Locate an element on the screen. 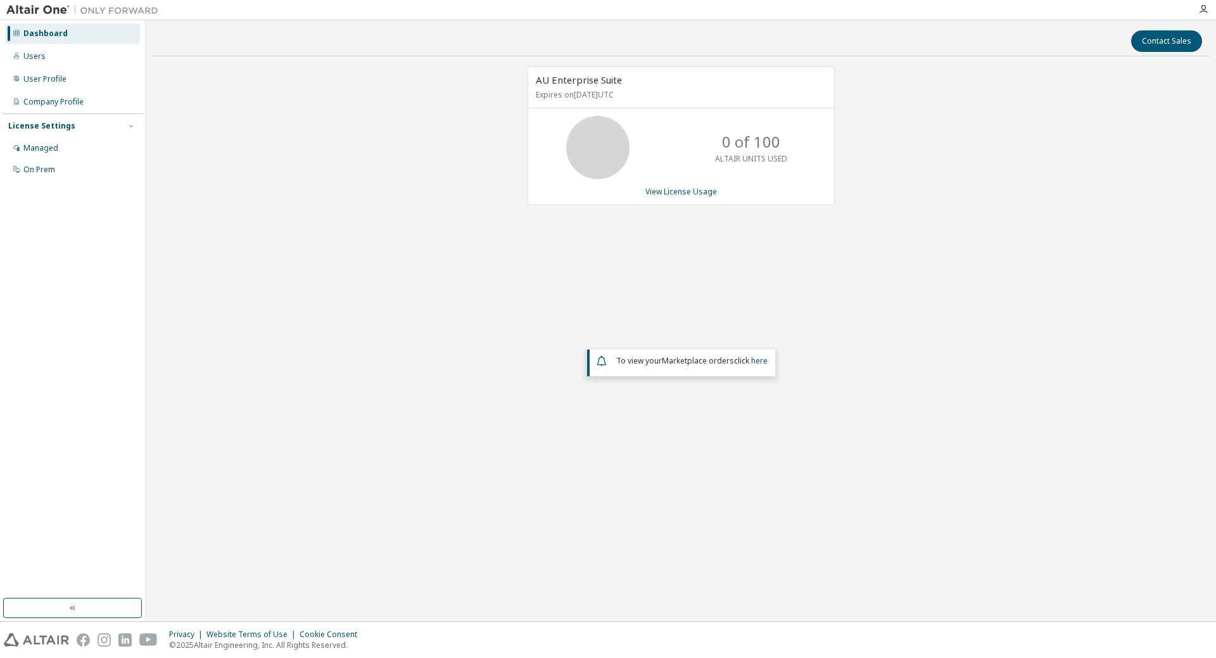 This screenshot has width=1216, height=658. p: ALTAIR UNITS USED is located at coordinates (751, 158).